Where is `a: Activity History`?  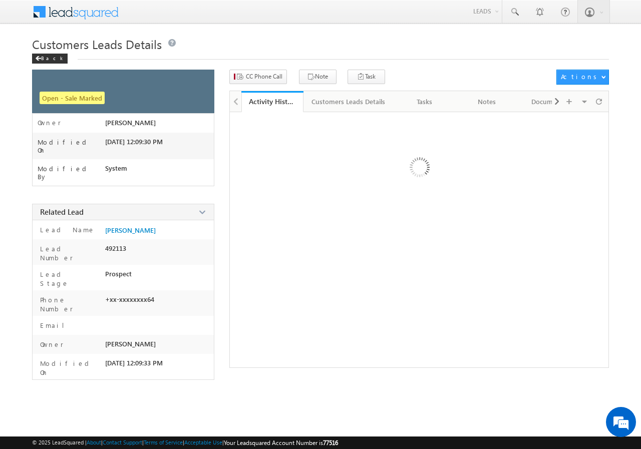
a: Activity History is located at coordinates (273, 102).